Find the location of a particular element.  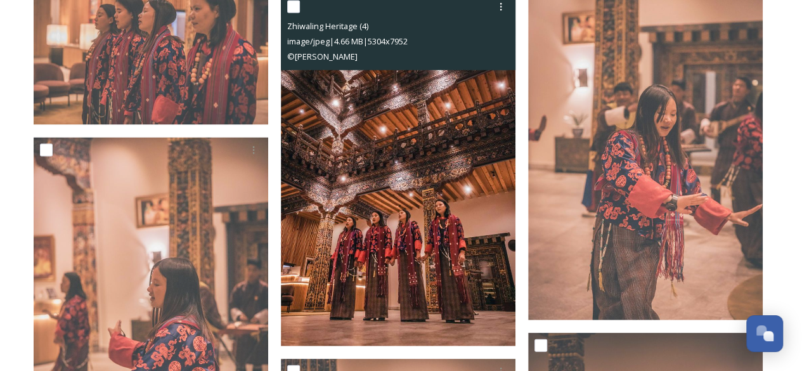

button: Open Chat is located at coordinates (765, 334).